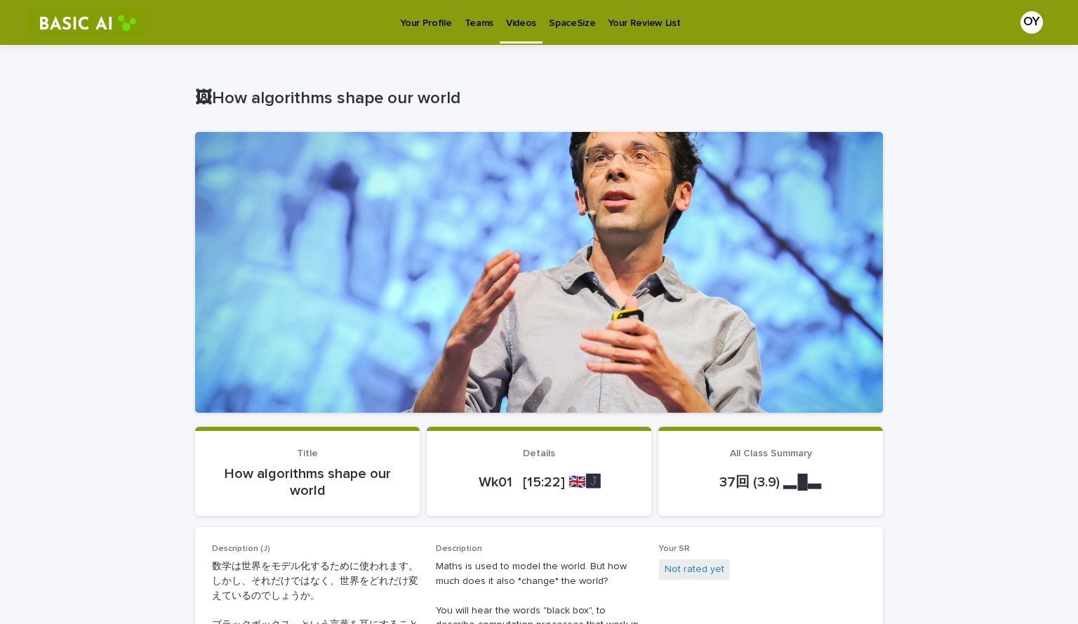  I want to click on img: RtIB8pj2QQiOZo6waziI, so click(88, 22).